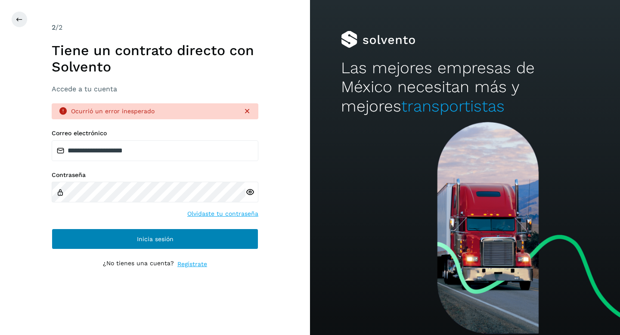  I want to click on span: 2, so click(53, 27).